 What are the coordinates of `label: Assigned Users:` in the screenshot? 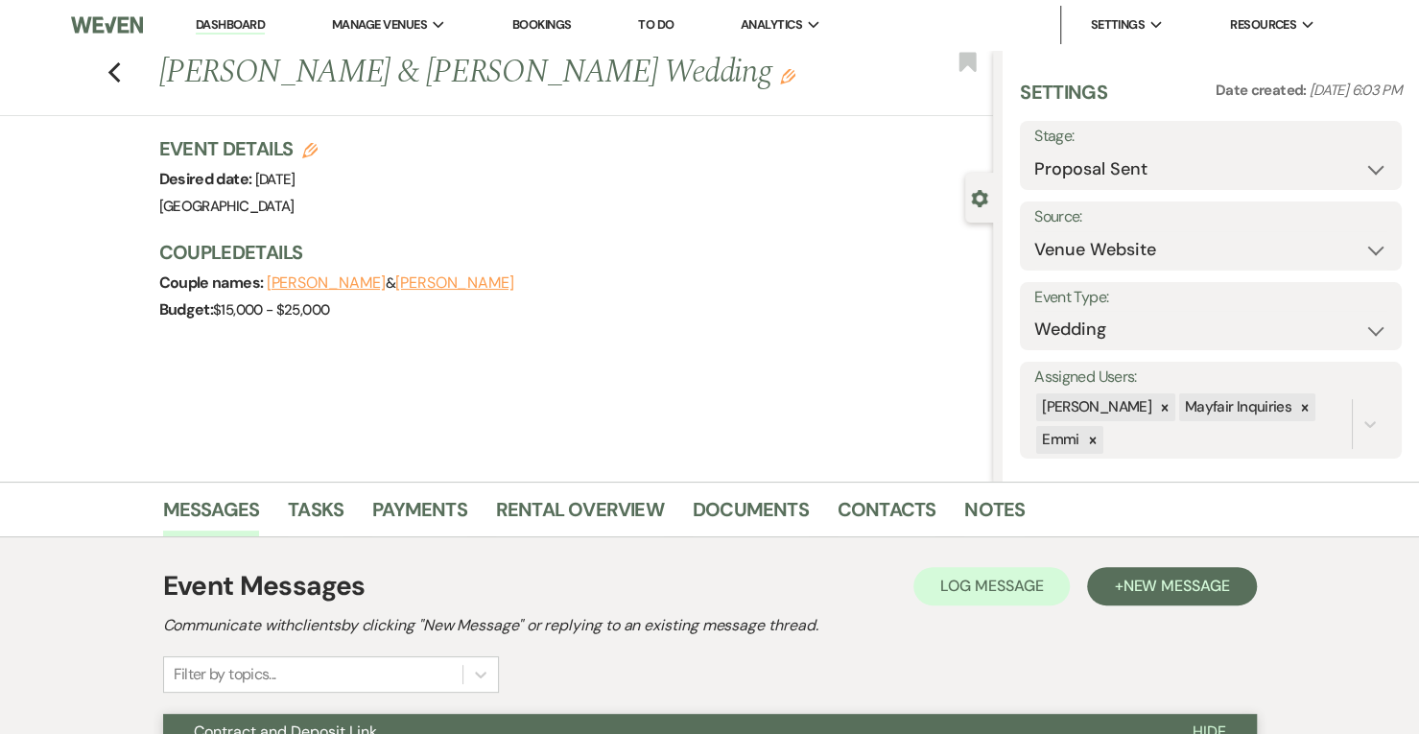 It's located at (1211, 377).